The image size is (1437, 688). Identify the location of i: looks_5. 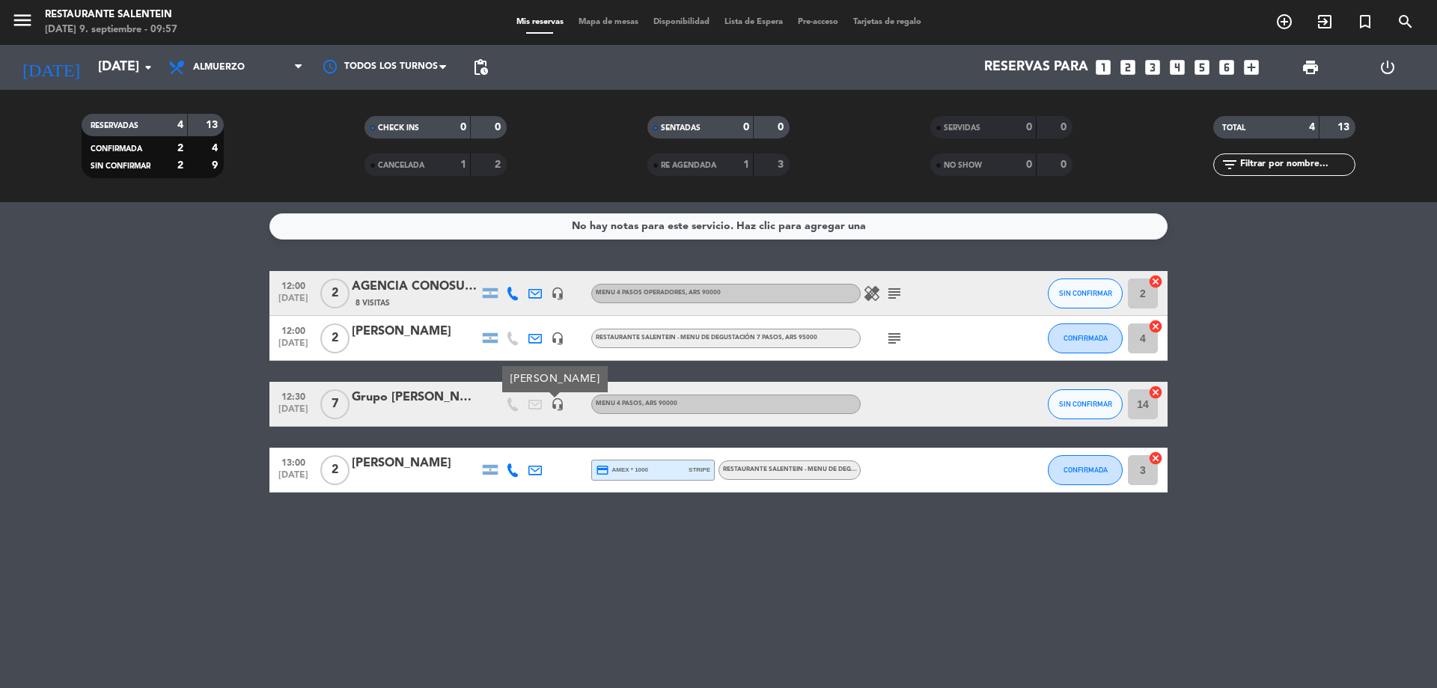
(1202, 67).